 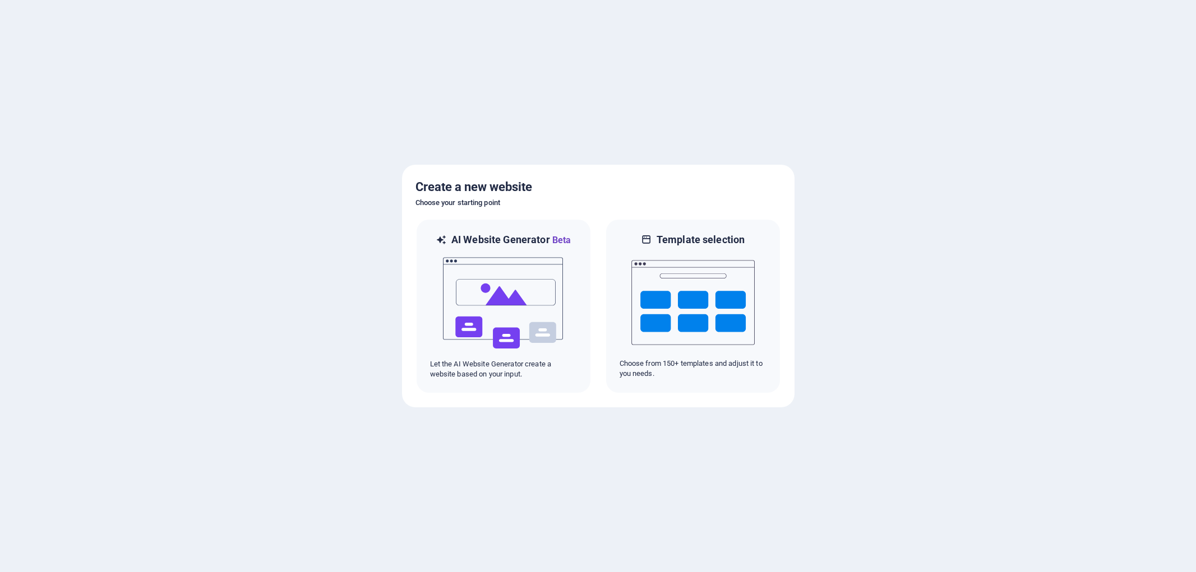 I want to click on h6: AI Website Generator, so click(x=511, y=240).